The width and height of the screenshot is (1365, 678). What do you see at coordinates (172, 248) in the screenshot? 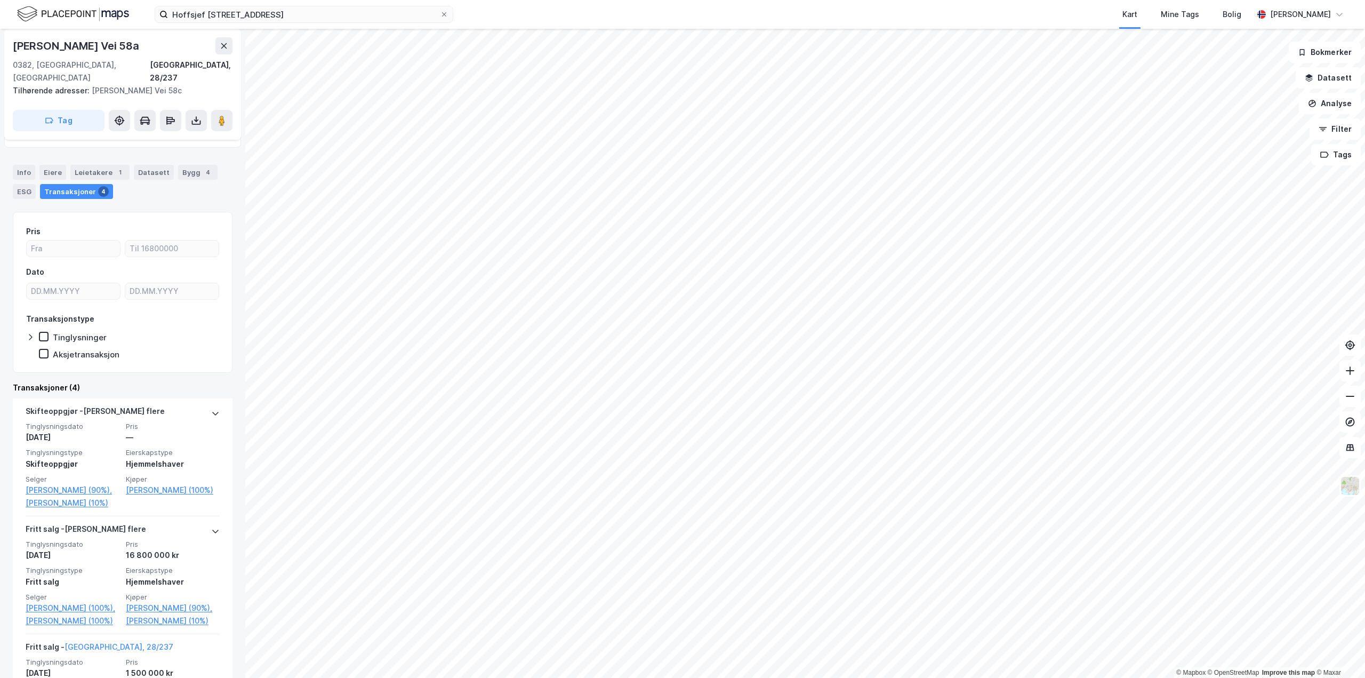
I see `input: Til 16800000` at bounding box center [172, 248].